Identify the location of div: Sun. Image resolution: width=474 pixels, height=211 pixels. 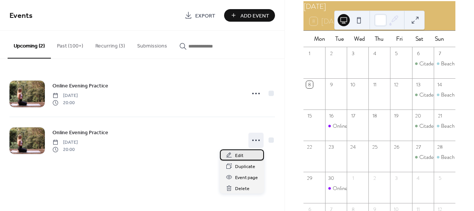
(439, 39).